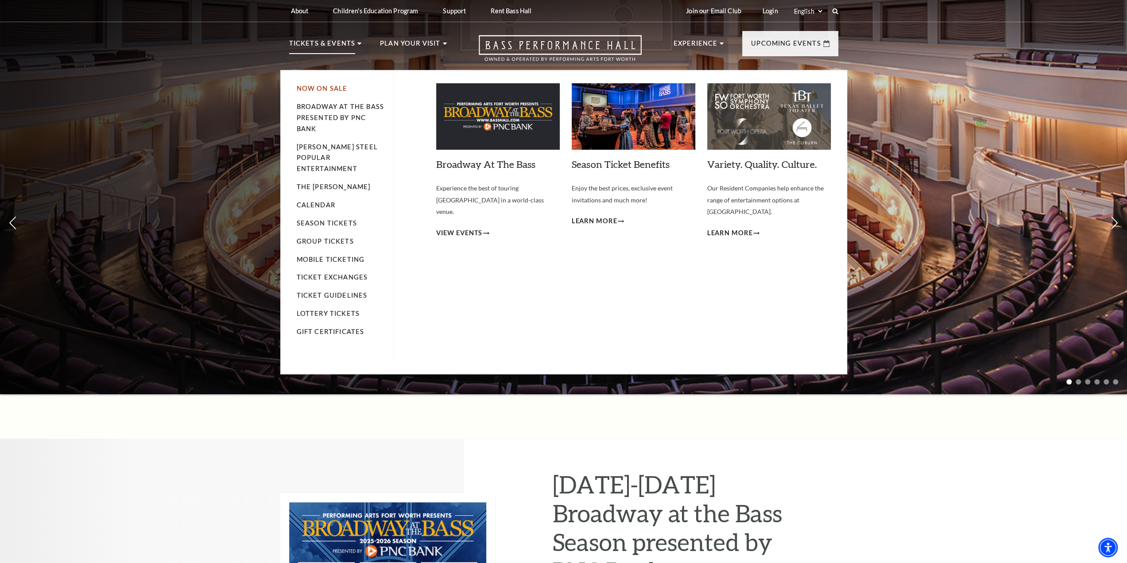 The image size is (1127, 563). What do you see at coordinates (328, 313) in the screenshot?
I see `a: Lottery Tickets` at bounding box center [328, 313].